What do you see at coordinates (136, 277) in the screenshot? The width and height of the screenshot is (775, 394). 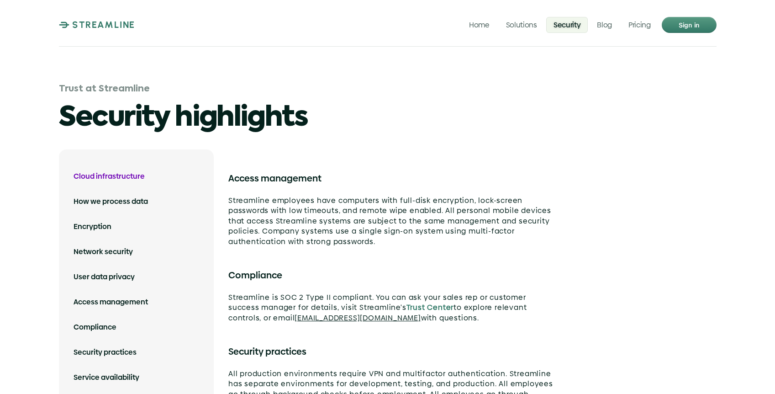 I see `a: User data privacy` at bounding box center [136, 277].